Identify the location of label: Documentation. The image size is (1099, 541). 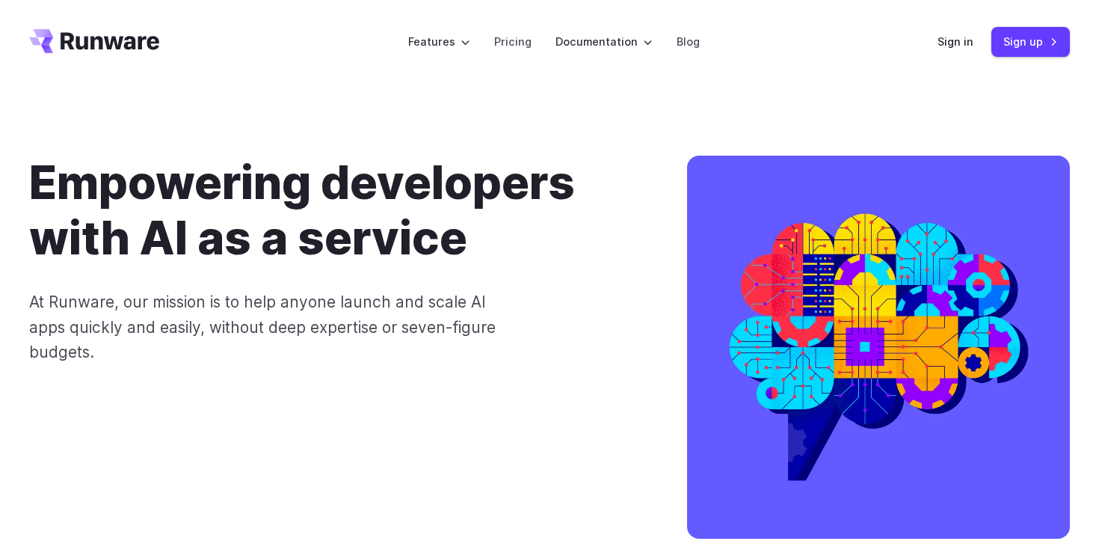
(604, 41).